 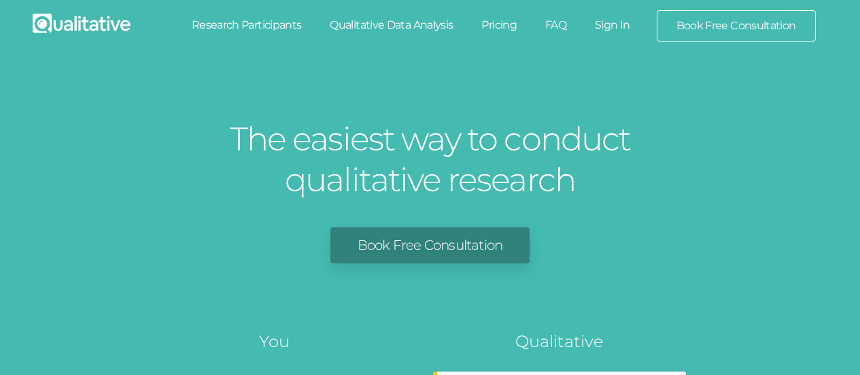 I want to click on a: Research Participants, so click(x=247, y=25).